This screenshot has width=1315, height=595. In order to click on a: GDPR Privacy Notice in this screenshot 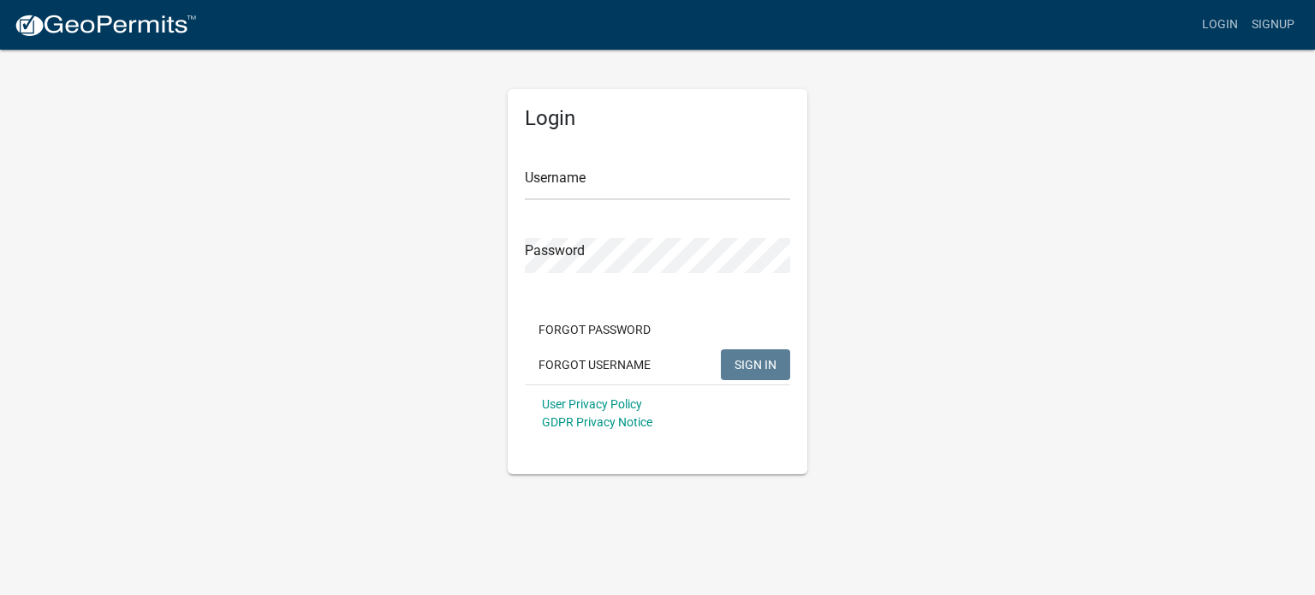, I will do `click(597, 422)`.